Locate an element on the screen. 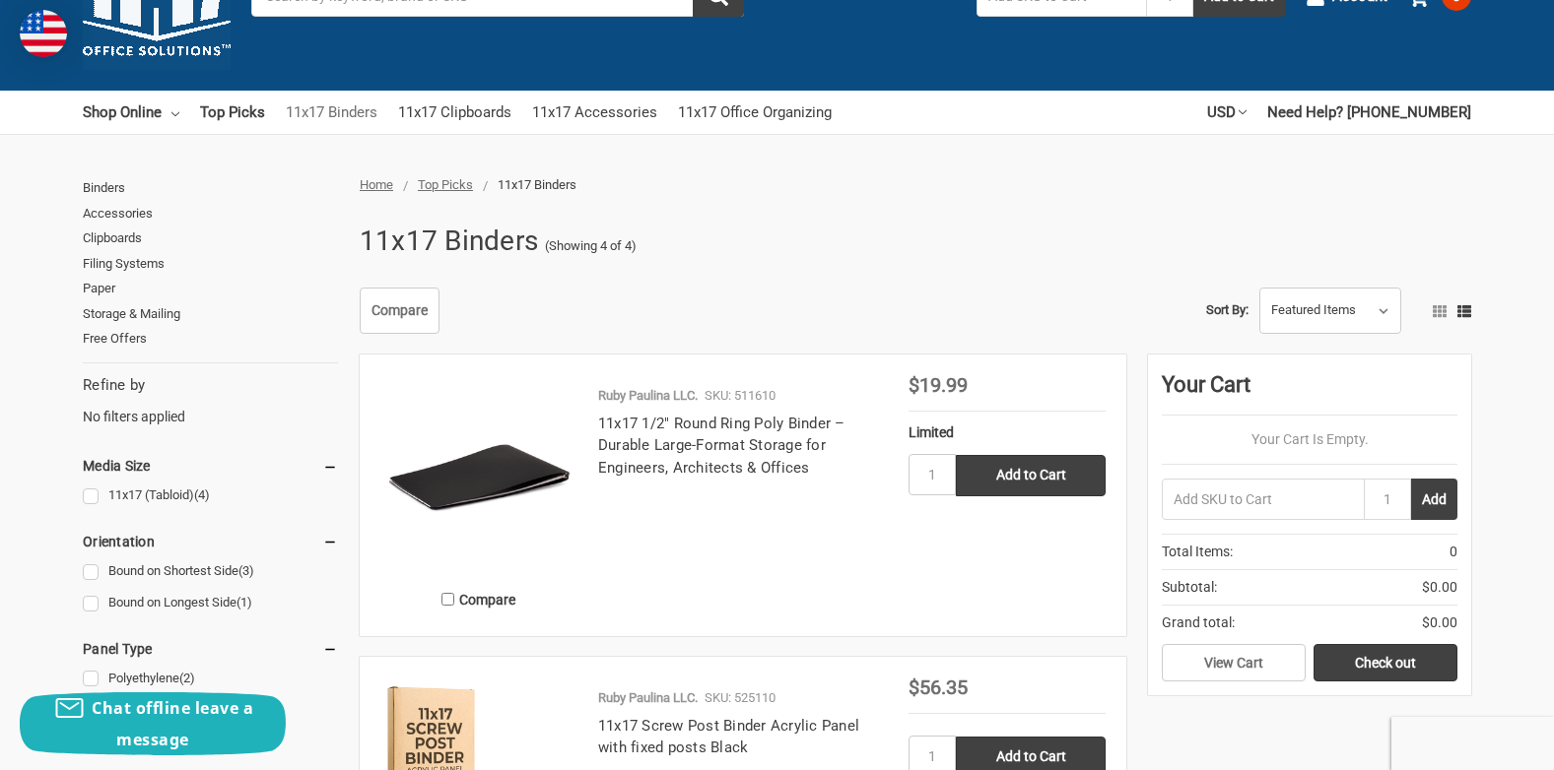 The width and height of the screenshot is (1554, 770). img: duty and tax information for United States is located at coordinates (43, 33).